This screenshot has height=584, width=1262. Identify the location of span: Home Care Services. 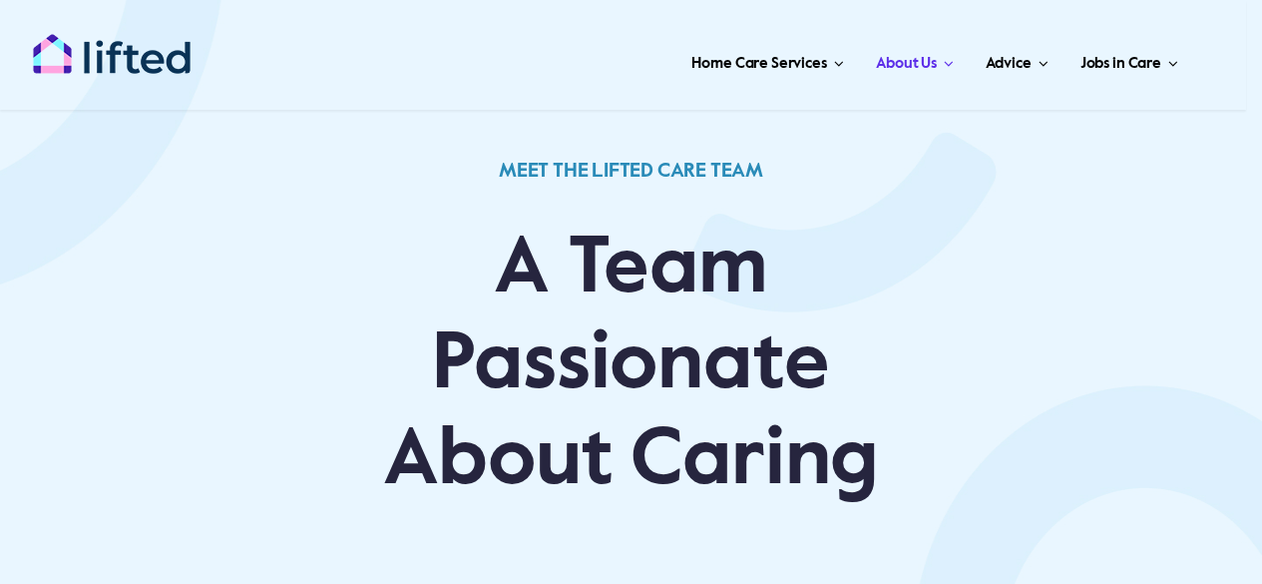
(758, 64).